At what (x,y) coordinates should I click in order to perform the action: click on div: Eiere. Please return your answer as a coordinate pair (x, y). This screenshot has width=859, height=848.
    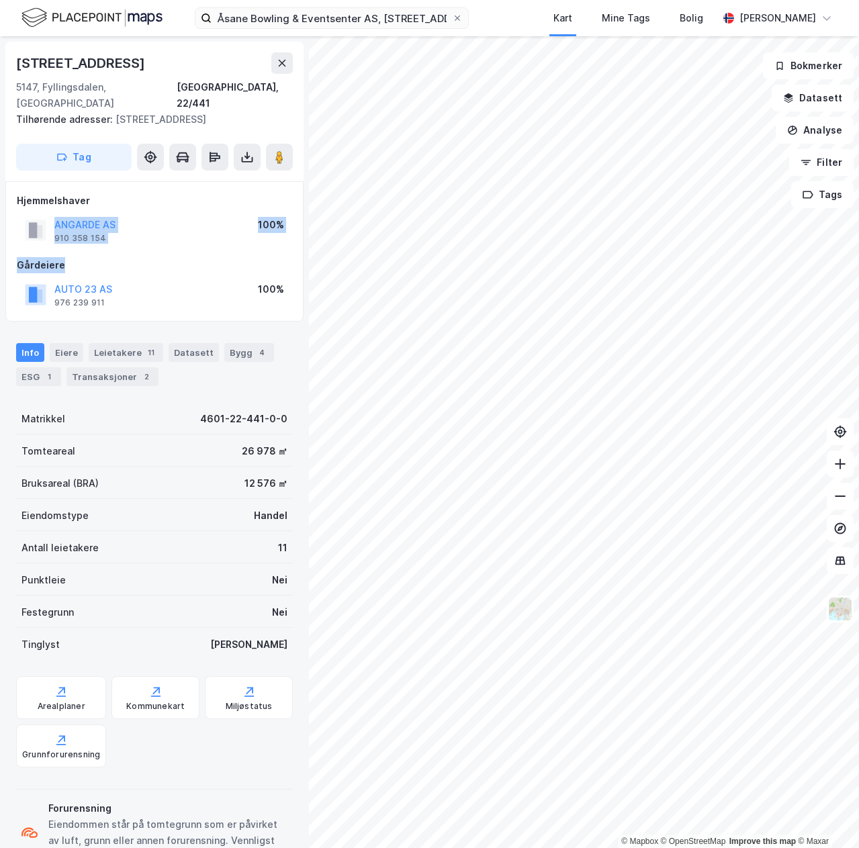
    Looking at the image, I should click on (66, 353).